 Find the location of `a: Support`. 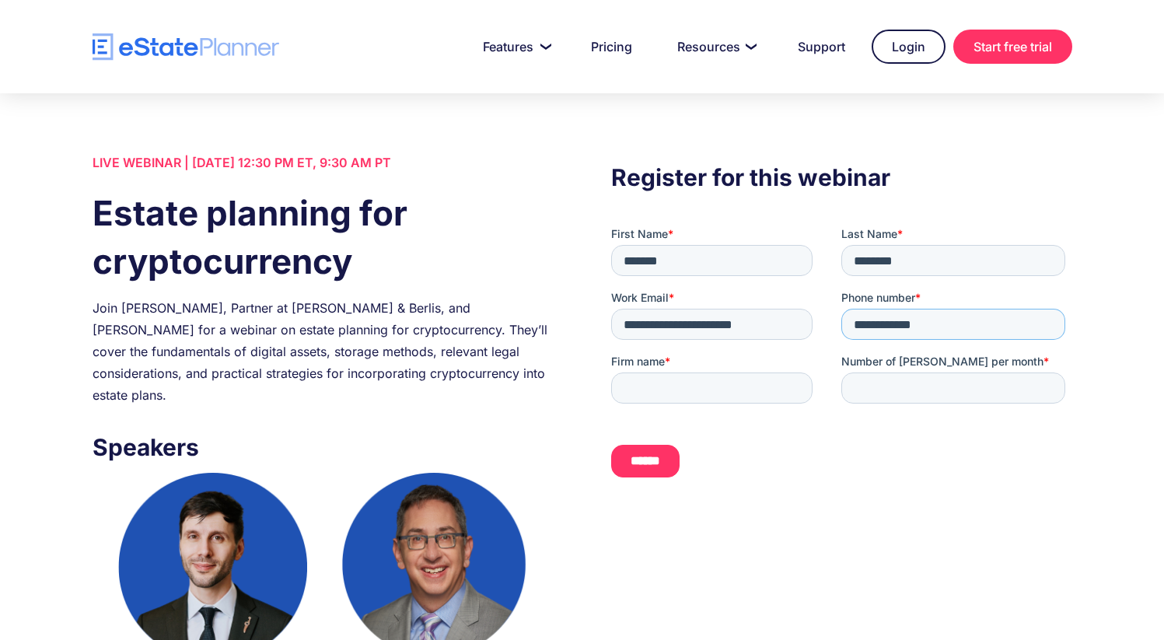

a: Support is located at coordinates (821, 47).